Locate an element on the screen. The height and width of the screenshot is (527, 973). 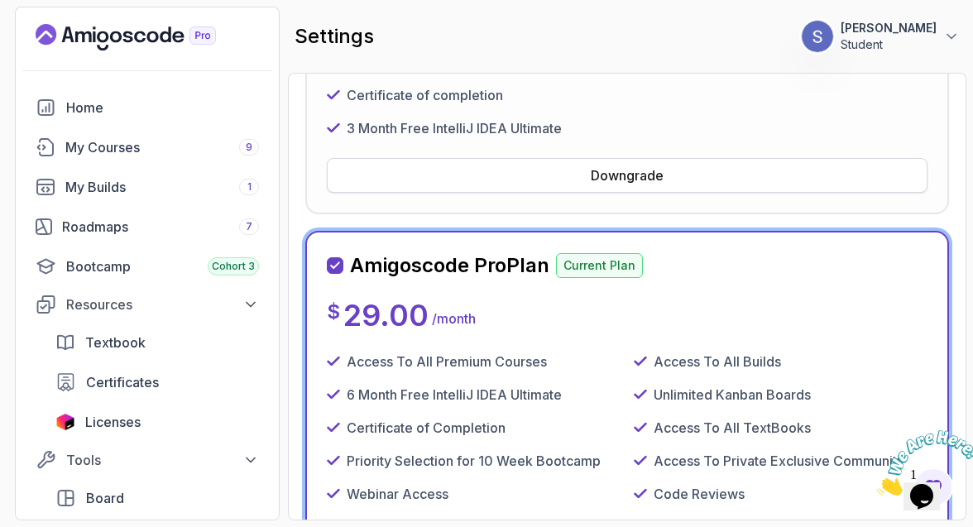
a: board is located at coordinates (157, 498).